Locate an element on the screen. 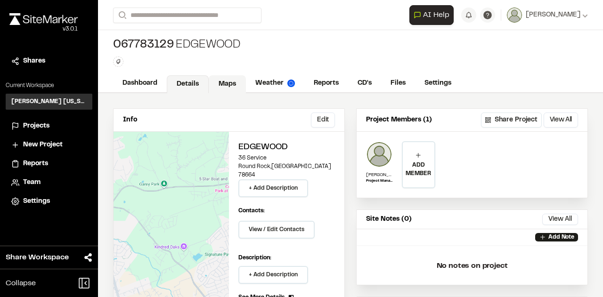  span: Shares is located at coordinates (34, 61).